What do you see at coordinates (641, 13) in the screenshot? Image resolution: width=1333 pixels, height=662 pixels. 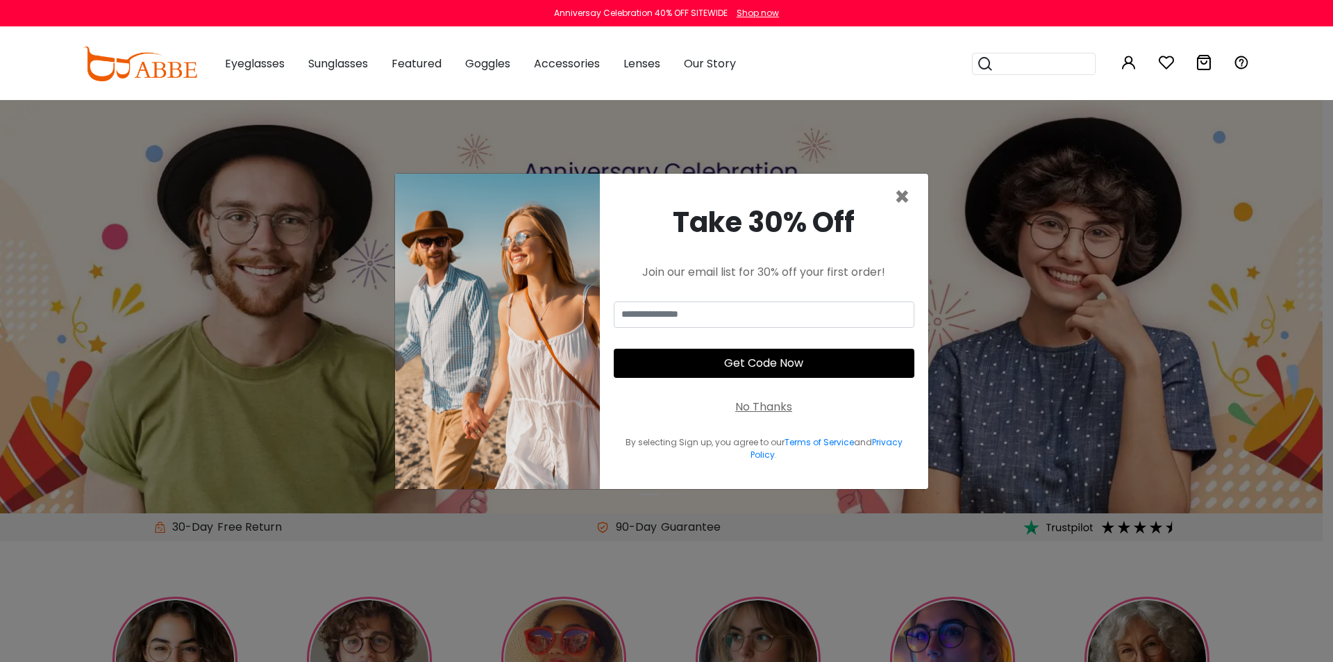 I see `div: Anniversay Celebration 40% OFF SITEWIDE` at bounding box center [641, 13].